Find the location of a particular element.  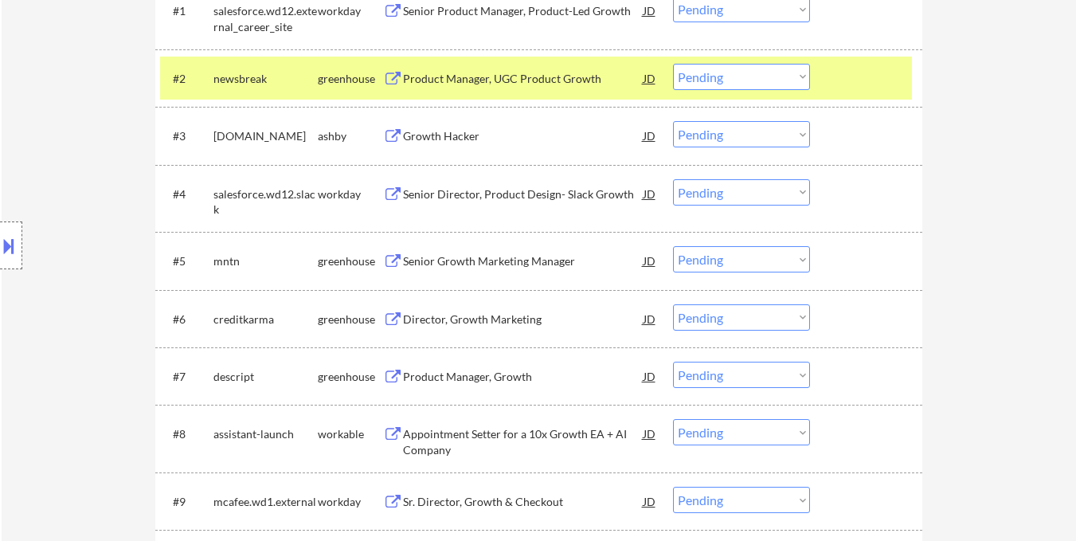

div: Sr. Director, Growth & Checkout is located at coordinates (523, 502).